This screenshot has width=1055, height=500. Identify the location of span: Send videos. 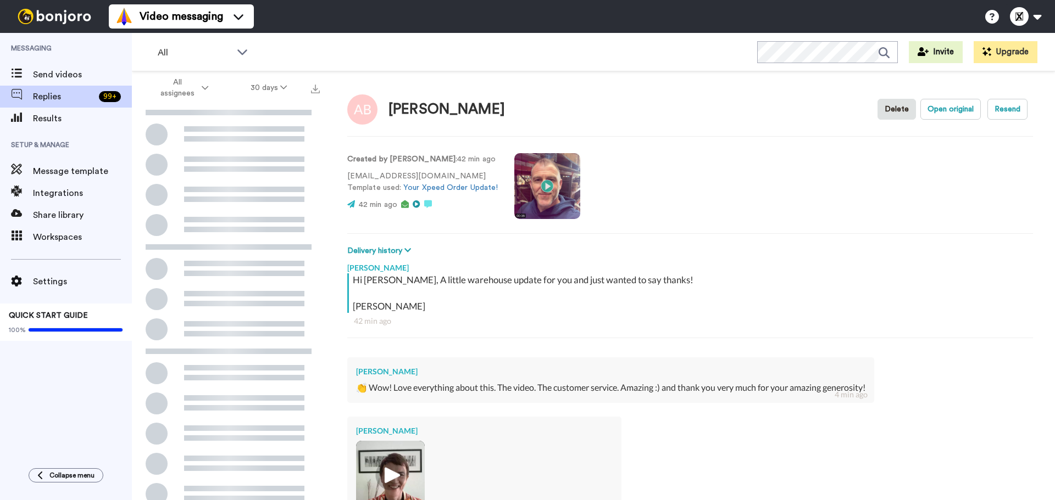
(82, 75).